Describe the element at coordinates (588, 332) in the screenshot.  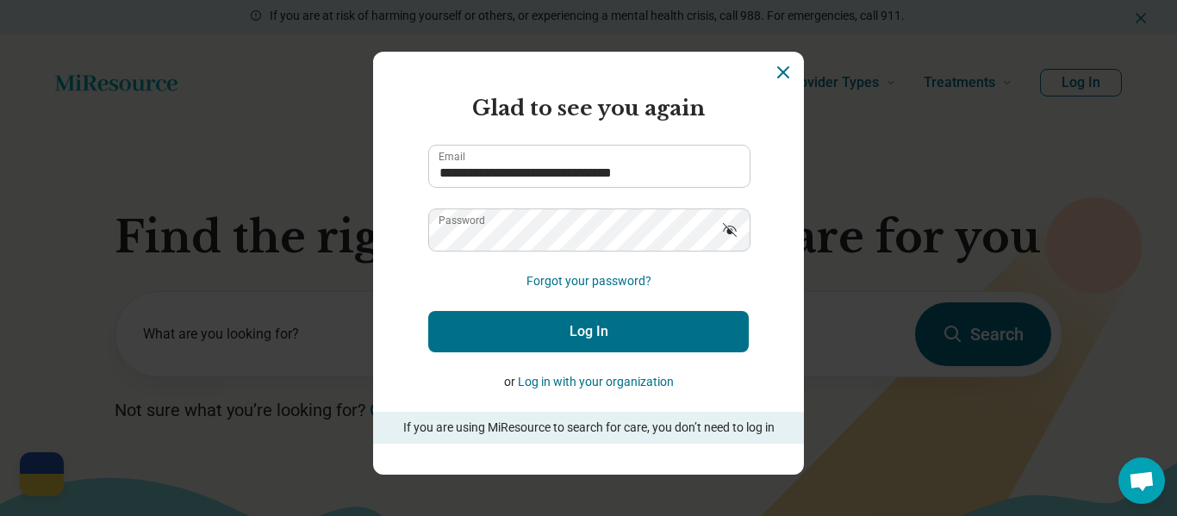
I see `button: Log In` at that location.